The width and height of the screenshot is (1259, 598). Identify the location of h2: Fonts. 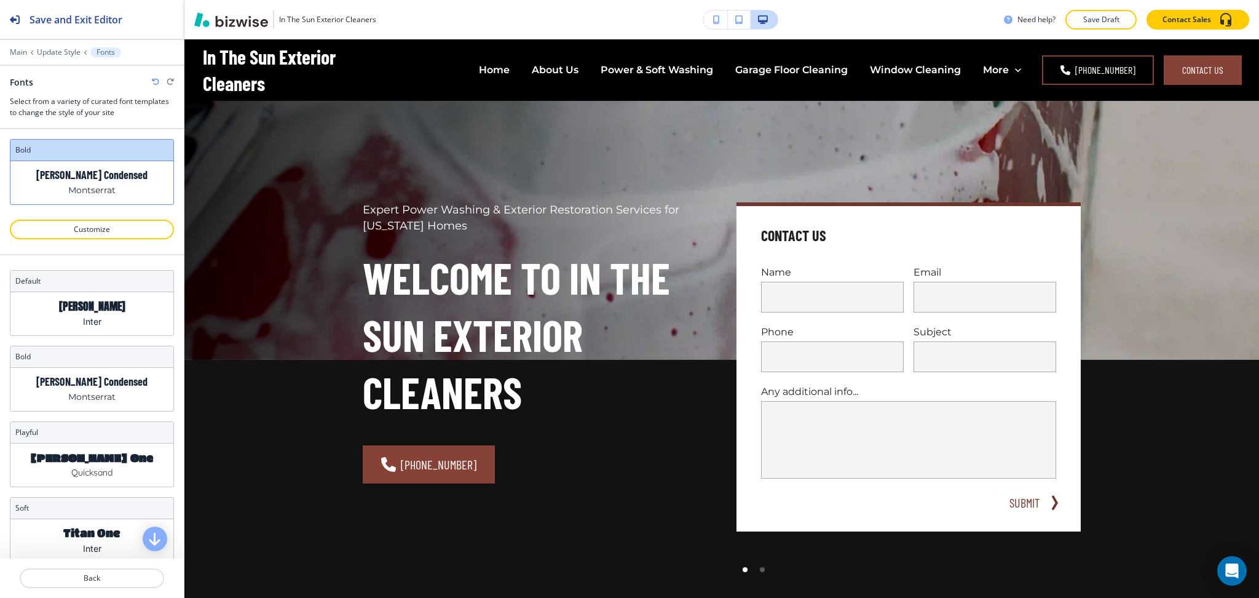
(22, 82).